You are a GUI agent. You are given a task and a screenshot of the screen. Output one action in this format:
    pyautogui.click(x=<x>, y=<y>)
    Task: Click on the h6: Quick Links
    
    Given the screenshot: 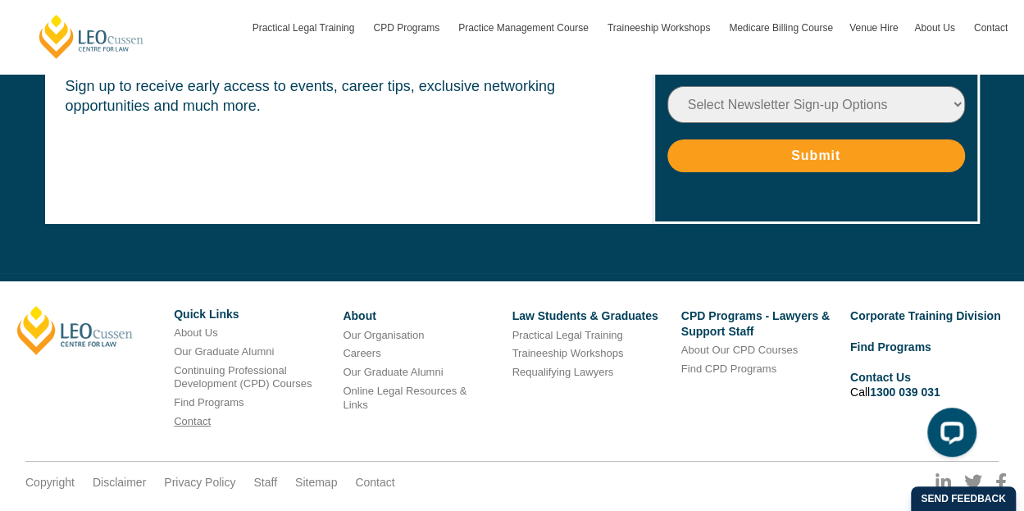 What is the action you would take?
    pyautogui.click(x=252, y=314)
    